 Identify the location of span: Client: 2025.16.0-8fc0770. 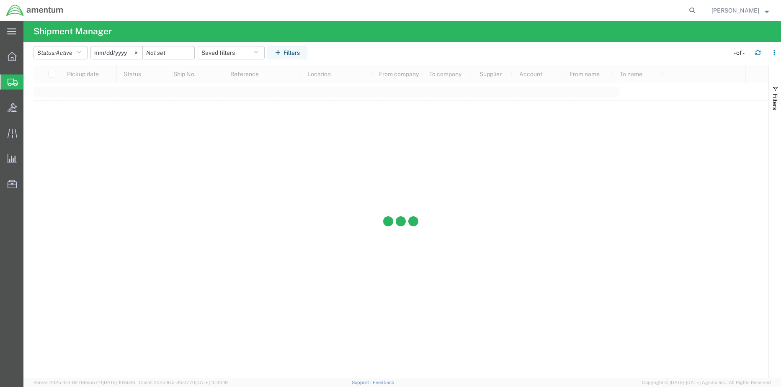
(183, 383).